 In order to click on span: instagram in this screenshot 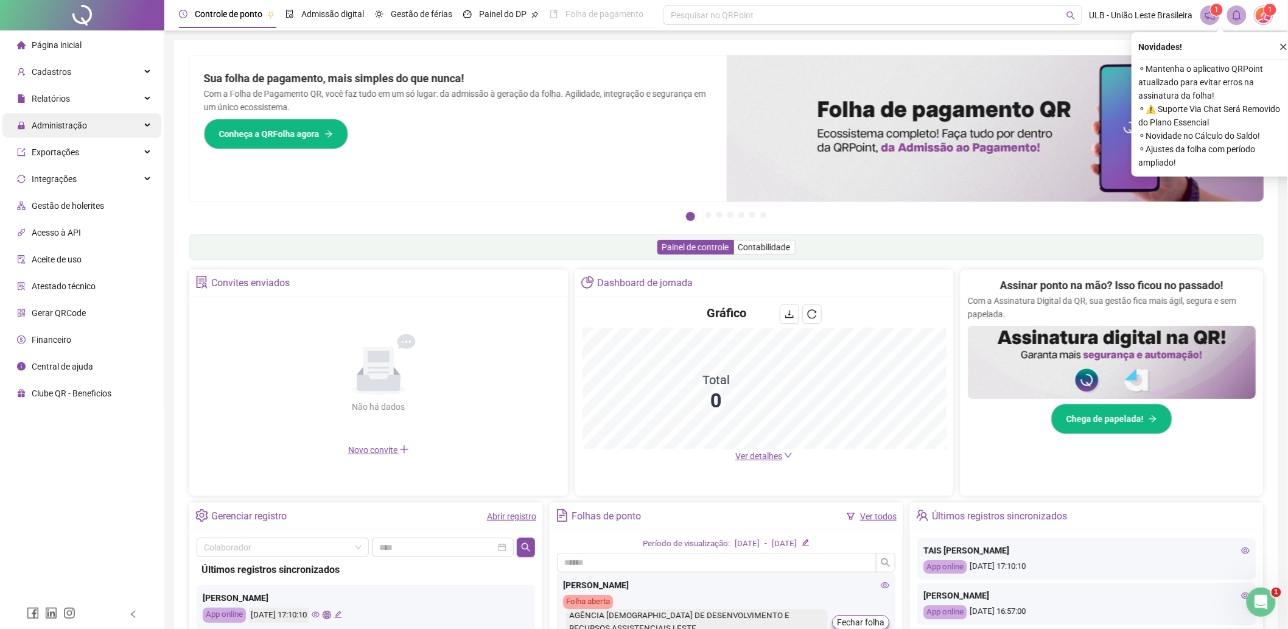, I will do `click(69, 613)`.